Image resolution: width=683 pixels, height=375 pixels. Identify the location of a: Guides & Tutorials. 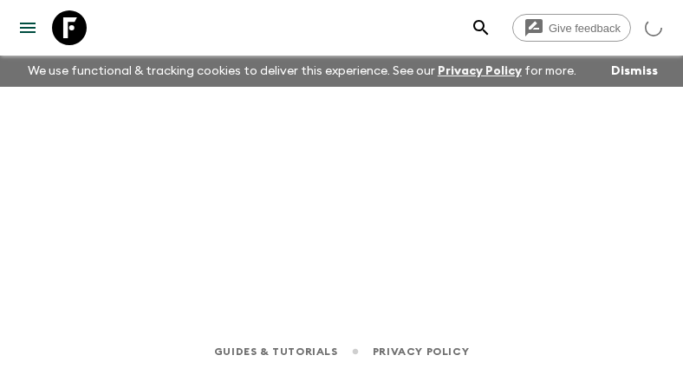
(276, 351).